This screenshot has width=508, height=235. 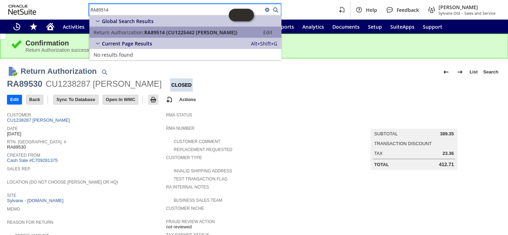 I want to click on img: add-record.svg, so click(x=169, y=100).